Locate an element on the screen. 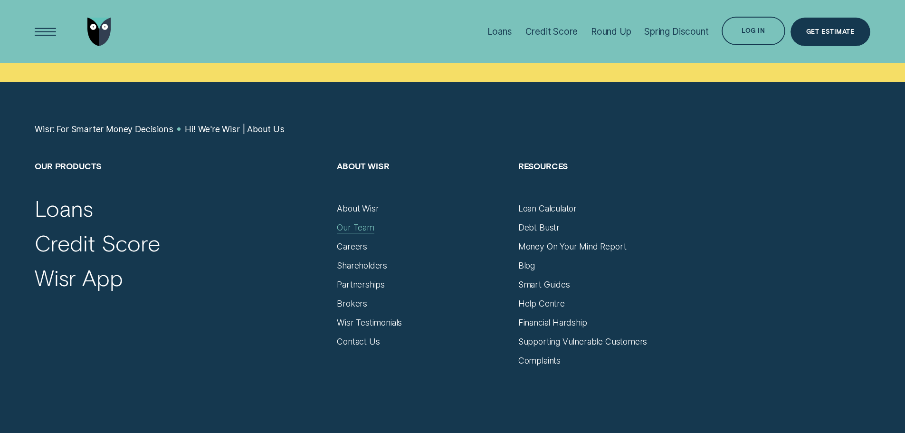 The height and width of the screenshot is (433, 905). a: Our Team is located at coordinates (355, 228).